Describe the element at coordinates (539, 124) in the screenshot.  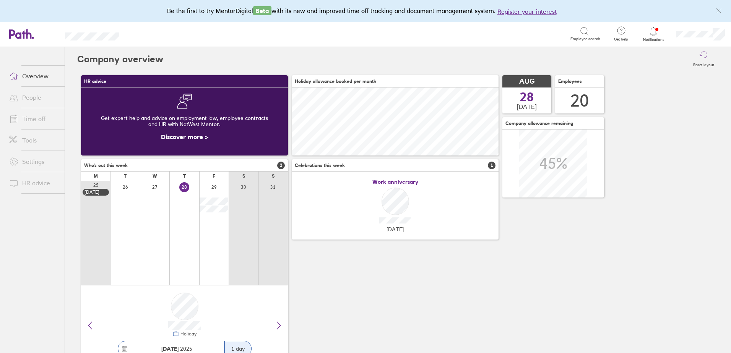
I see `span: Company allowance remaining` at that location.